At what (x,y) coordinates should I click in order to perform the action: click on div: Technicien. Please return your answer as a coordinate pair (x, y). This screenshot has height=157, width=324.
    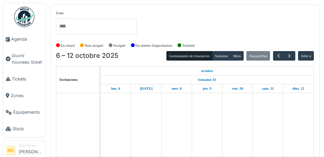
    Looking at the image, I should click on (31, 145).